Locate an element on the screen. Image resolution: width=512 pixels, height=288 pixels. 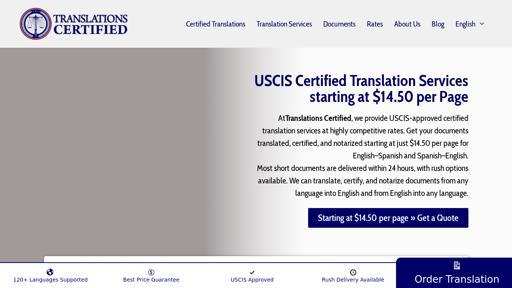
a: Starting at $14.50 per page » Get a Quote is located at coordinates (388, 218).